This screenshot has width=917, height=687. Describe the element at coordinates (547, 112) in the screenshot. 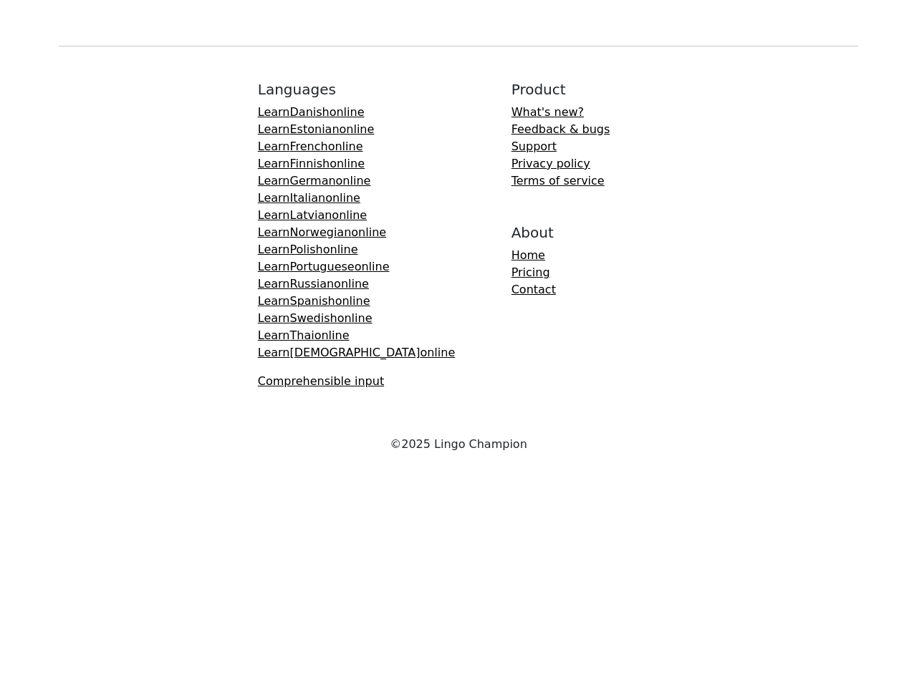

I see `a: What's new?` at that location.